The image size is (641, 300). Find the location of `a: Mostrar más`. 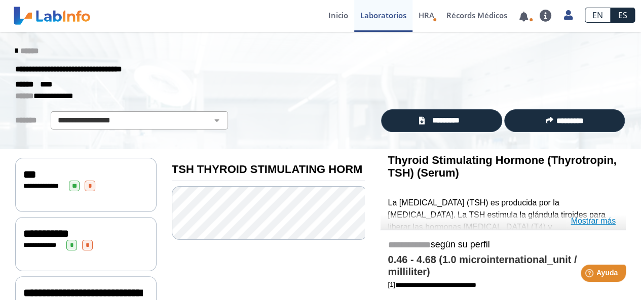

a: Mostrar más is located at coordinates (593, 221).